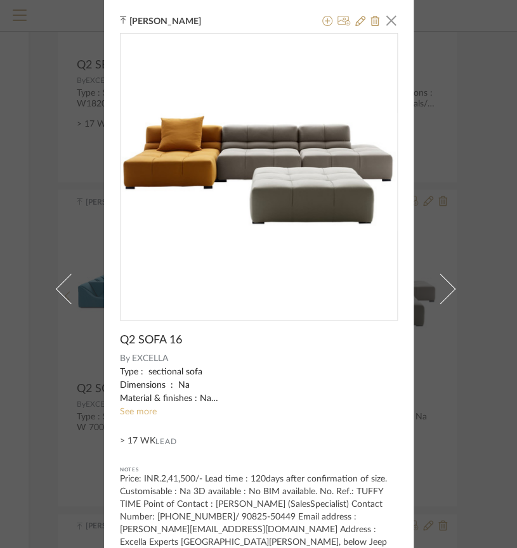 The height and width of the screenshot is (548, 517). Describe the element at coordinates (138, 412) in the screenshot. I see `a: See more` at that location.